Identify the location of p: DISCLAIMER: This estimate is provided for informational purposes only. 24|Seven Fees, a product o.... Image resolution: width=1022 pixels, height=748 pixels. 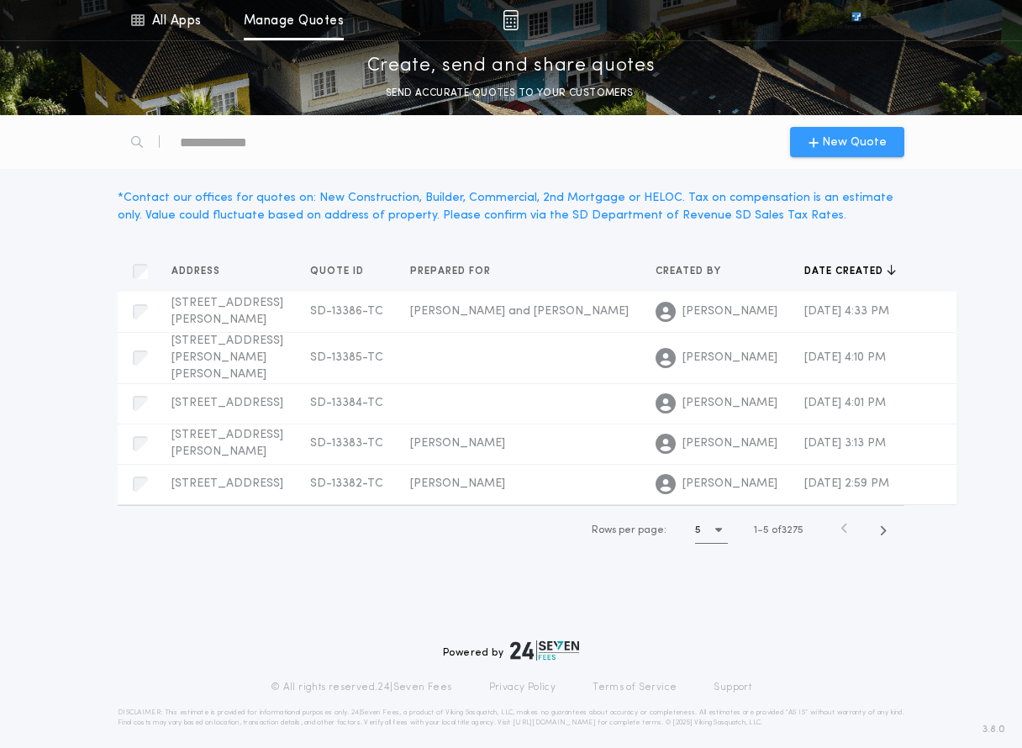
(511, 718).